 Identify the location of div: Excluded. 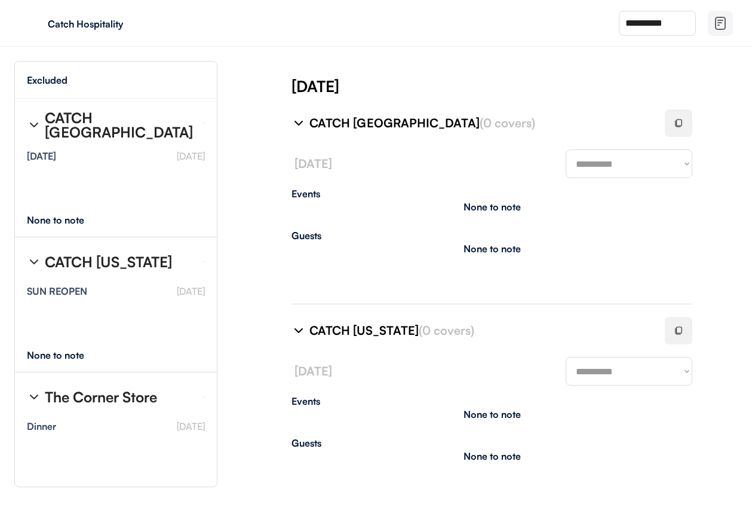
(47, 80).